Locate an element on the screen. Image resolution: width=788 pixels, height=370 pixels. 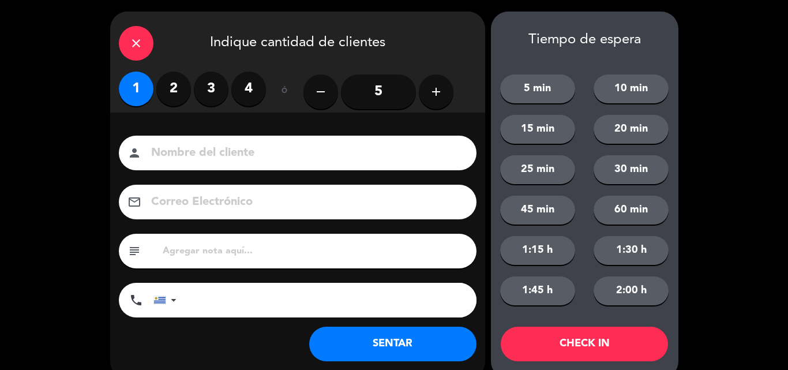
label: 4 is located at coordinates (249, 89).